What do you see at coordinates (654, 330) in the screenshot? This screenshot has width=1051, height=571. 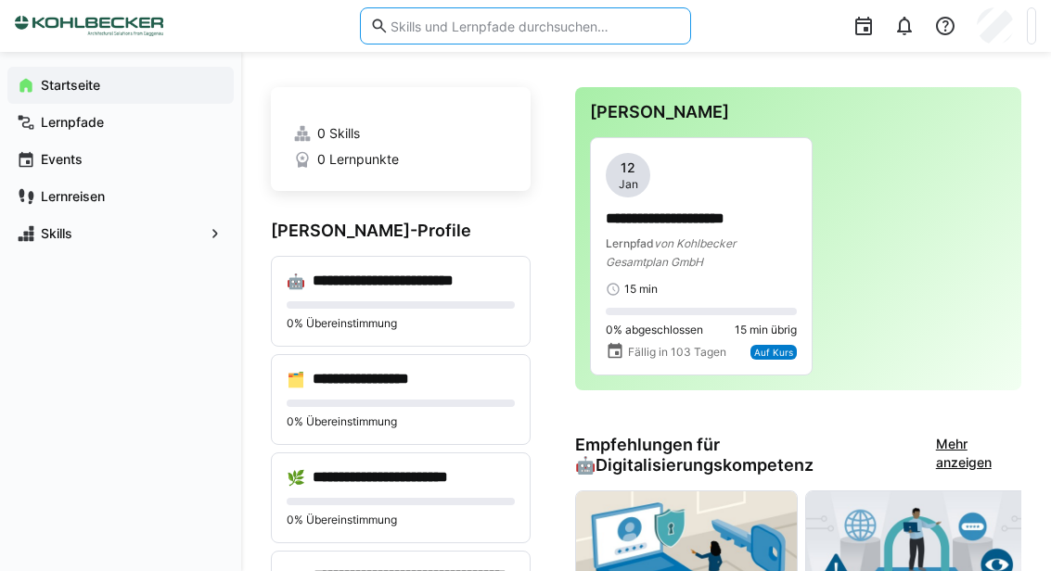 I see `span: 0% abgeschlossen` at bounding box center [654, 330].